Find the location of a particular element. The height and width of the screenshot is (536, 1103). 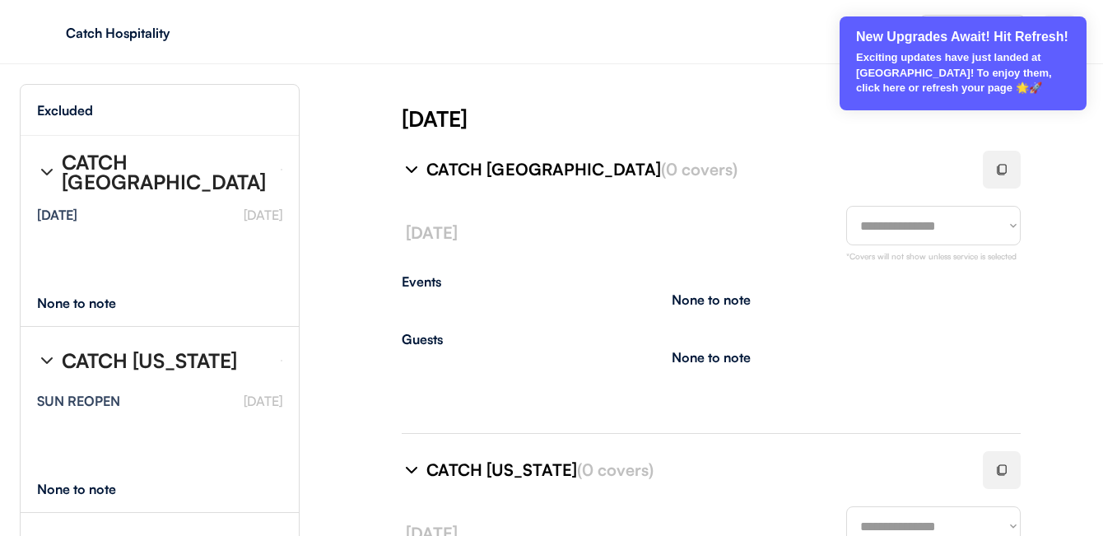

div: Guests is located at coordinates (711, 339).